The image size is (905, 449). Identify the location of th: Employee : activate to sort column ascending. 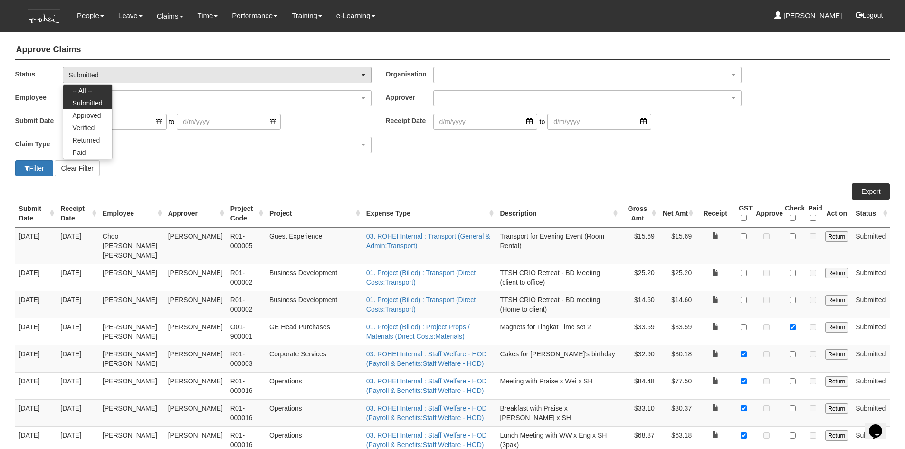
(132, 213).